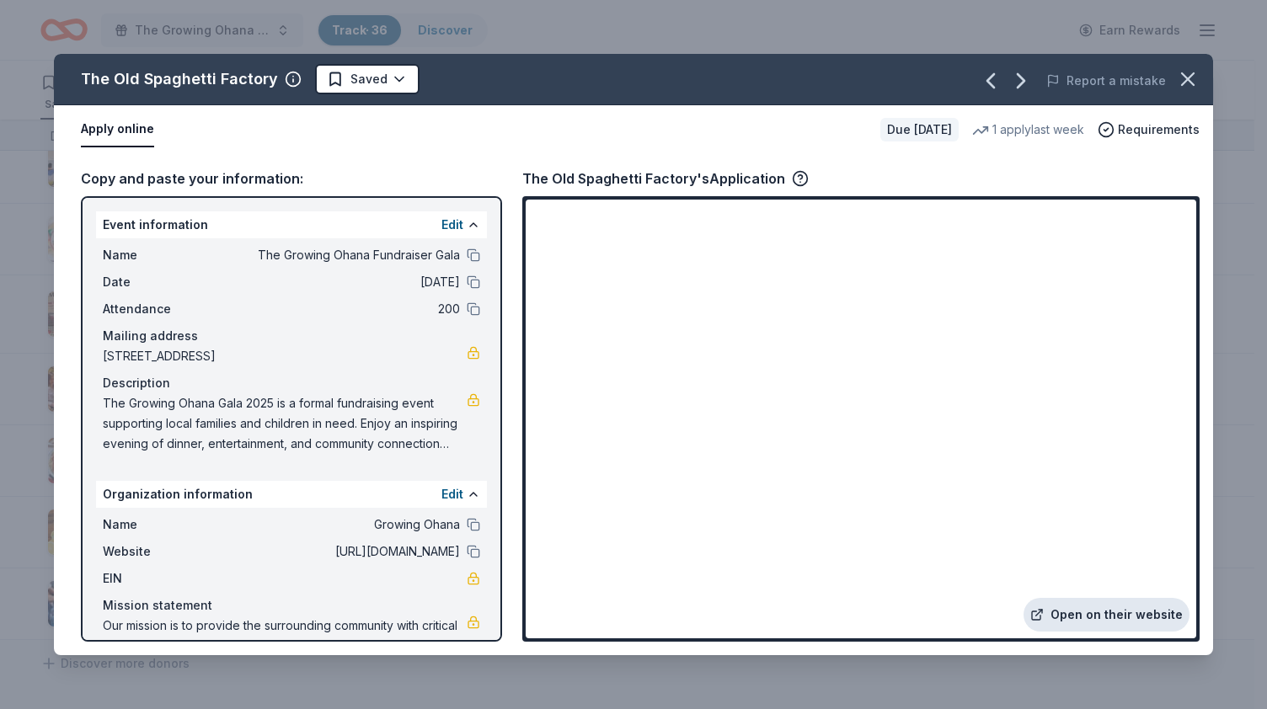 Image resolution: width=1267 pixels, height=709 pixels. What do you see at coordinates (179, 79) in the screenshot?
I see `div: The Old Spaghetti Factory` at bounding box center [179, 79].